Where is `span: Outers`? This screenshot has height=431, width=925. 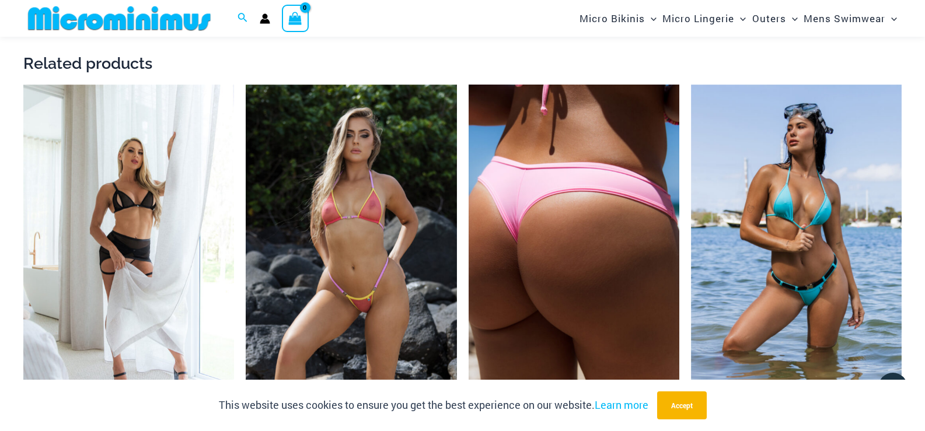
span: Outers is located at coordinates (769, 18).